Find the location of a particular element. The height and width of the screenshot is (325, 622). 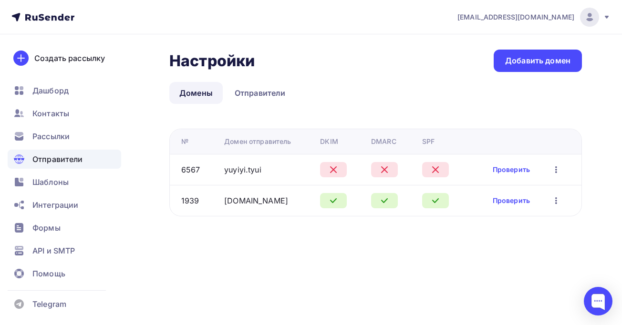

div: DKIM is located at coordinates (329, 142).